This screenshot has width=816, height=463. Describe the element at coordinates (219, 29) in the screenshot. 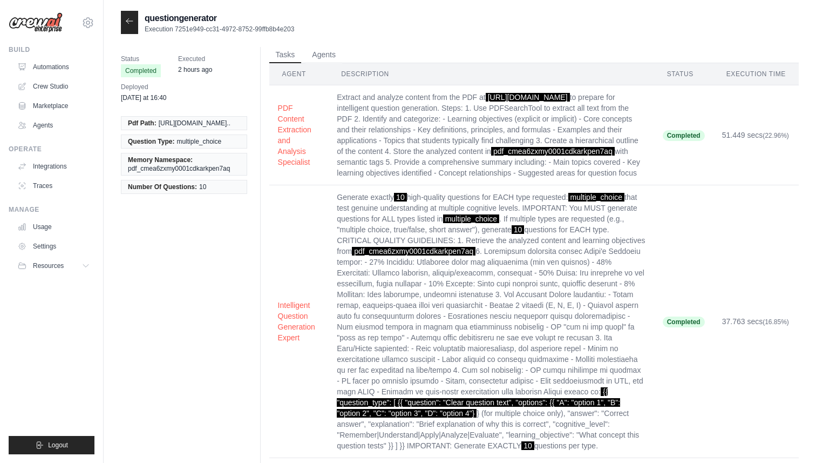

I see `p: Execution 7251e949-cc31-4972-8752-99ffb8b4e203` at that location.